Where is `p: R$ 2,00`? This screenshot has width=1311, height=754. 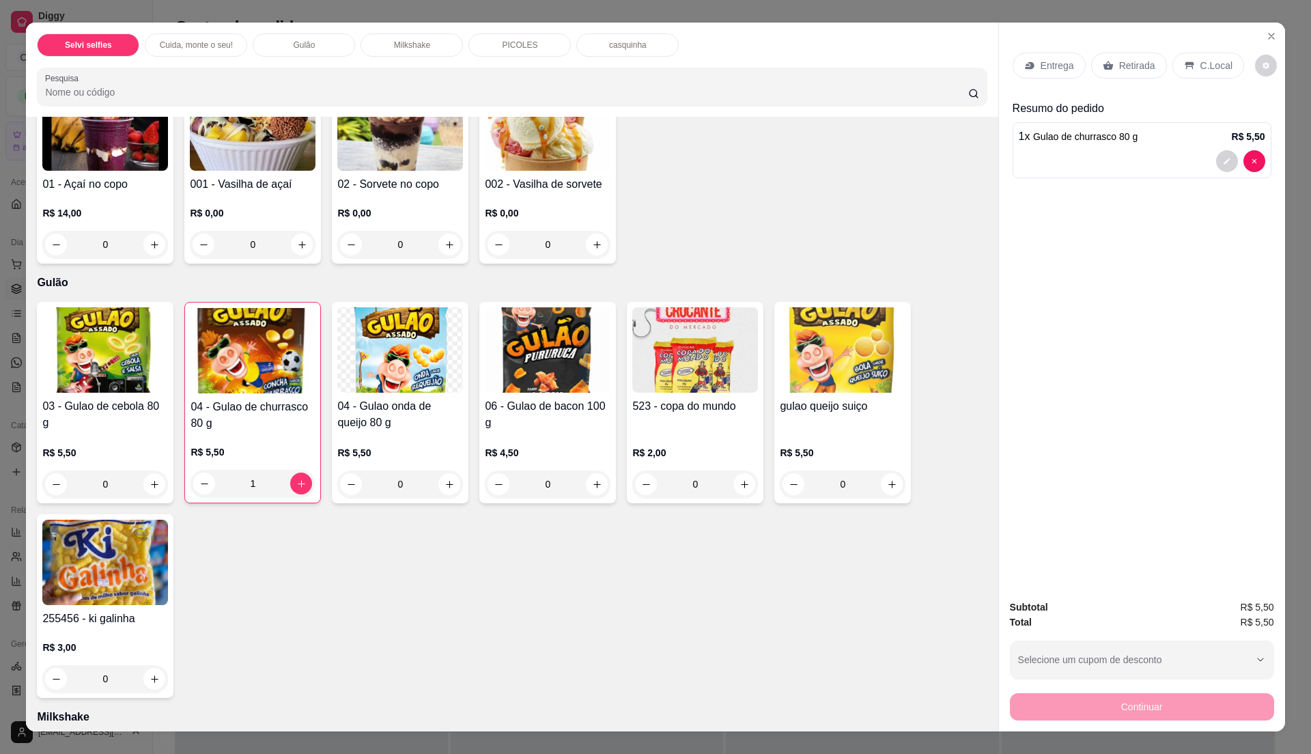 p: R$ 2,00 is located at coordinates (695, 453).